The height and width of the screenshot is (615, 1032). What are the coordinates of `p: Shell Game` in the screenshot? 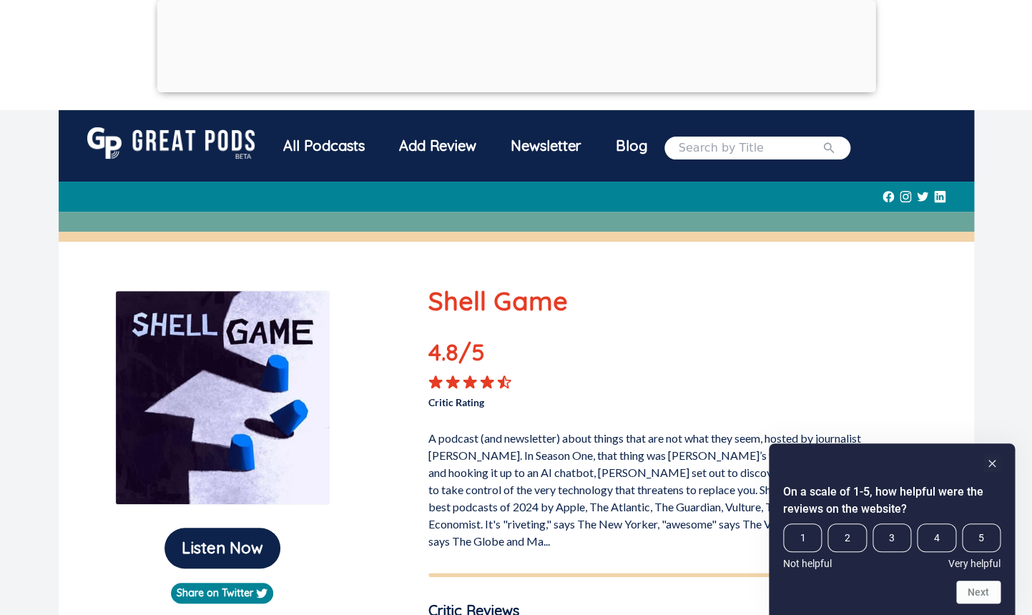 It's located at (678, 301).